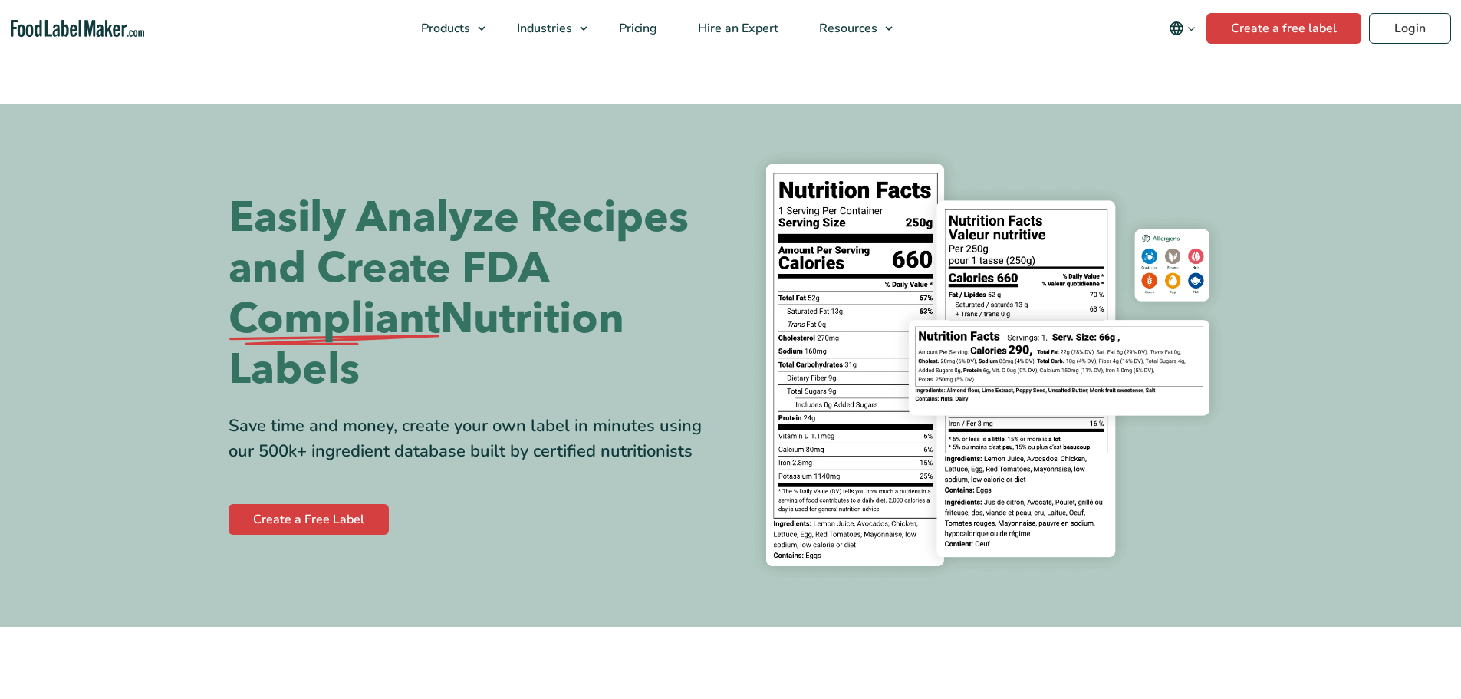 The height and width of the screenshot is (699, 1461). I want to click on span: Resources, so click(847, 28).